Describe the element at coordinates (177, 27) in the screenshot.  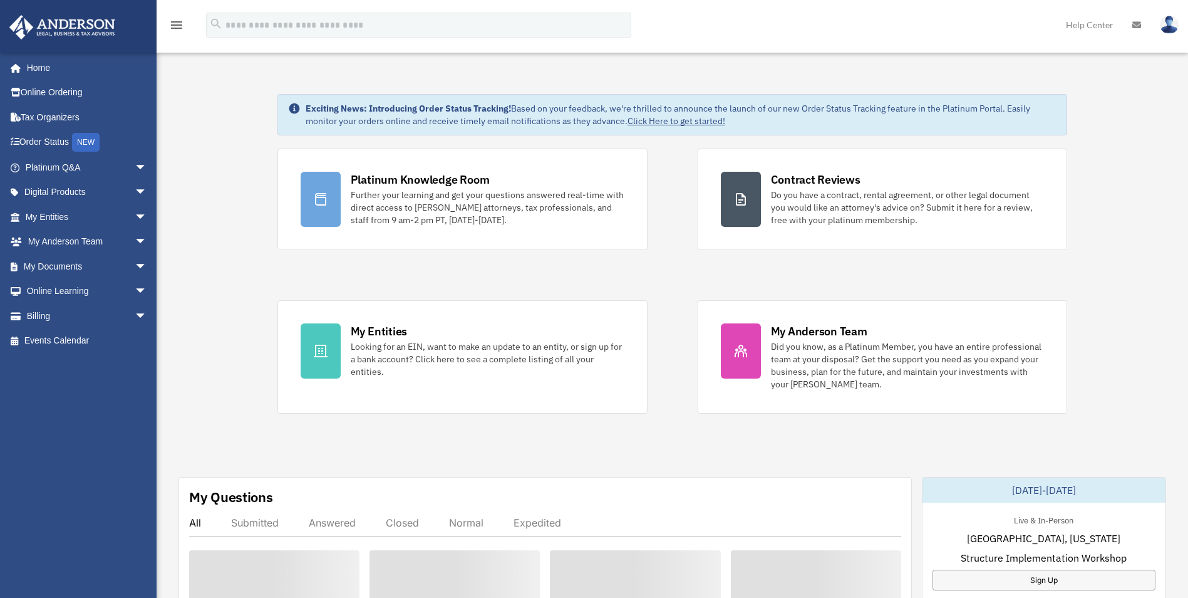
I see `a: menu` at that location.